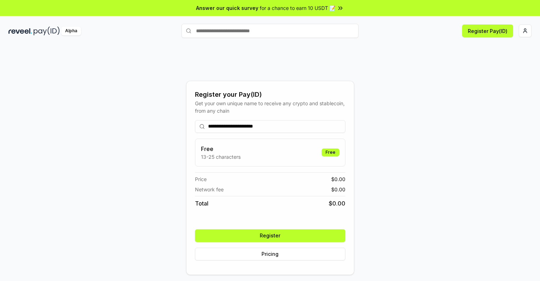 The height and width of the screenshot is (281, 540). What do you see at coordinates (298, 8) in the screenshot?
I see `span: for a chance to earn 10 USDT 📝` at bounding box center [298, 8].